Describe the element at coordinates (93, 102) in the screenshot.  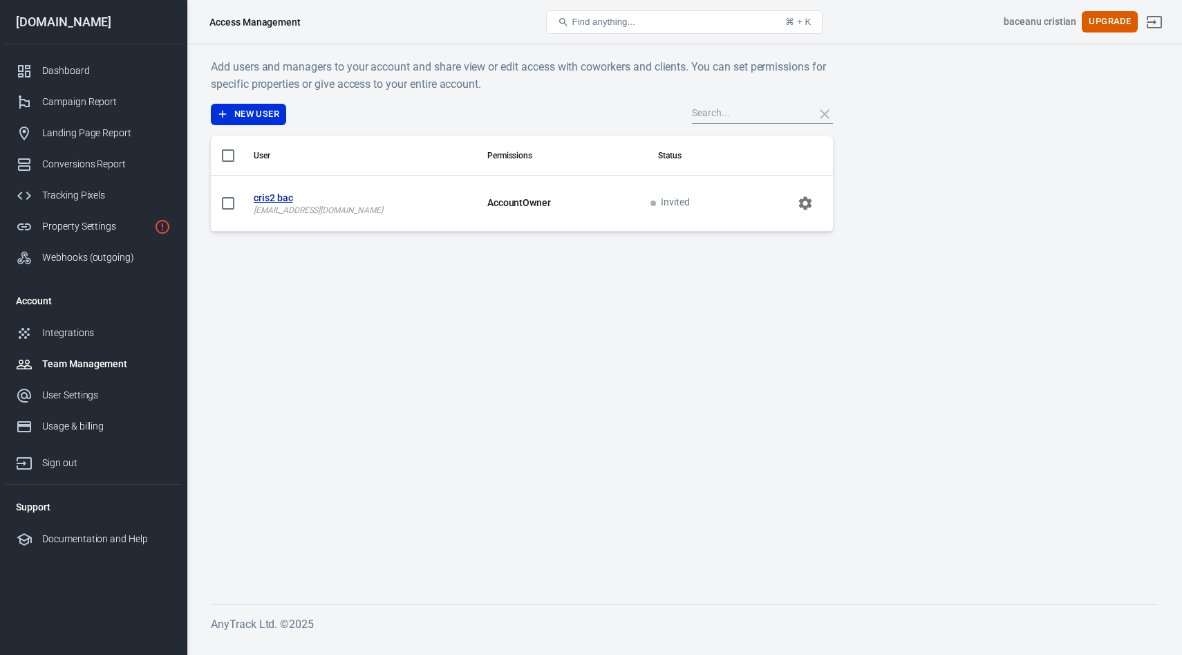
I see `a: Campaign Report` at that location.